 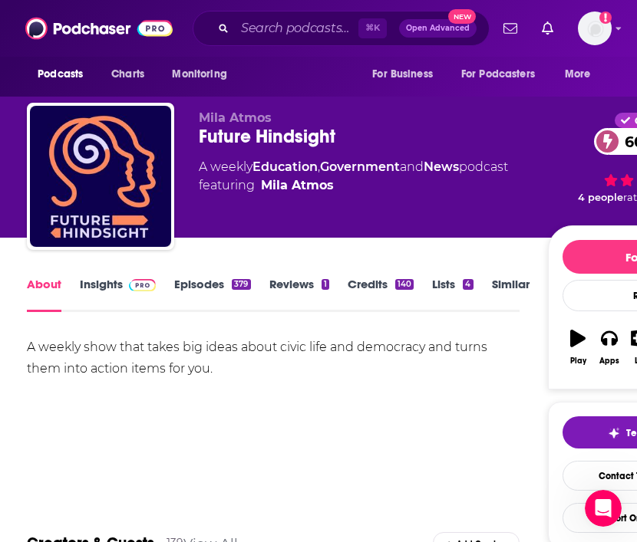 I want to click on span: For Business, so click(x=402, y=74).